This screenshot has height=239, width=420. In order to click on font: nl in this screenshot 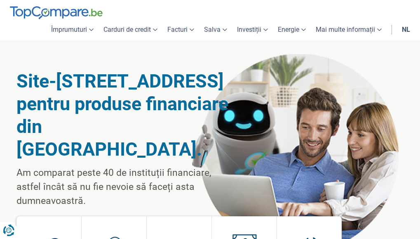, I will do `click(406, 29)`.